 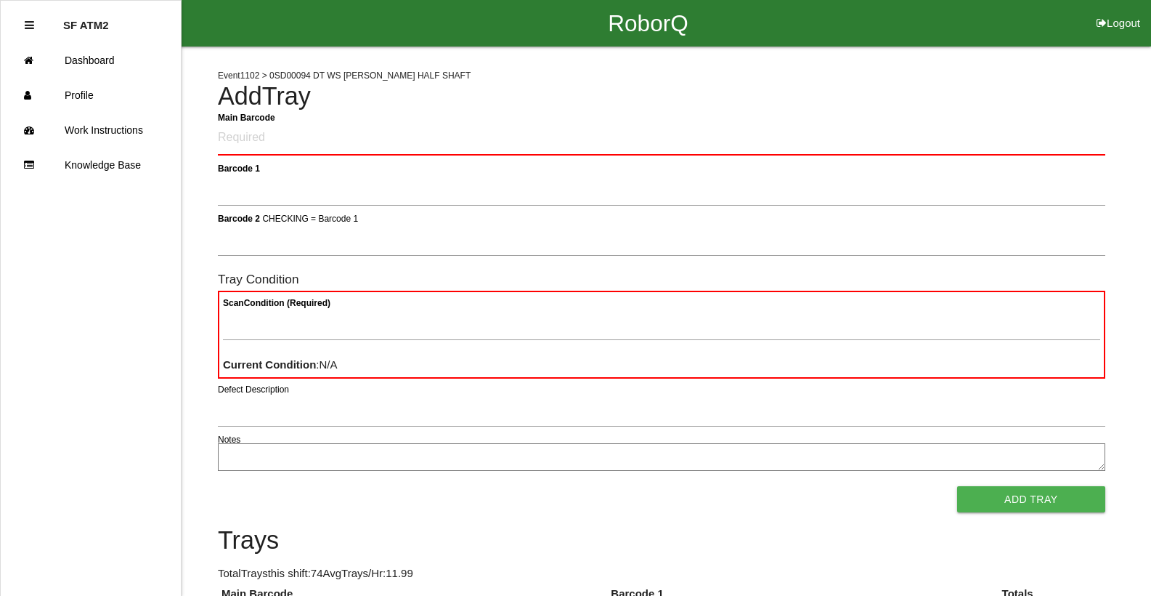 What do you see at coordinates (86, 20) in the screenshot?
I see `p: SF ATM2` at bounding box center [86, 20].